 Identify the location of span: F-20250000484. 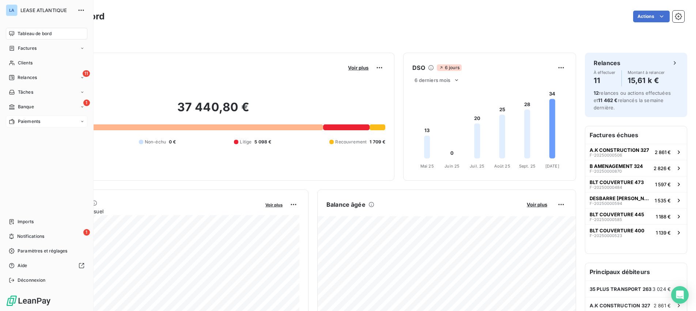
(606, 187).